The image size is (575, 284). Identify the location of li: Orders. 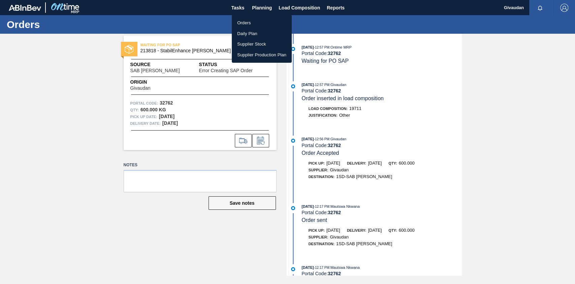
(262, 23).